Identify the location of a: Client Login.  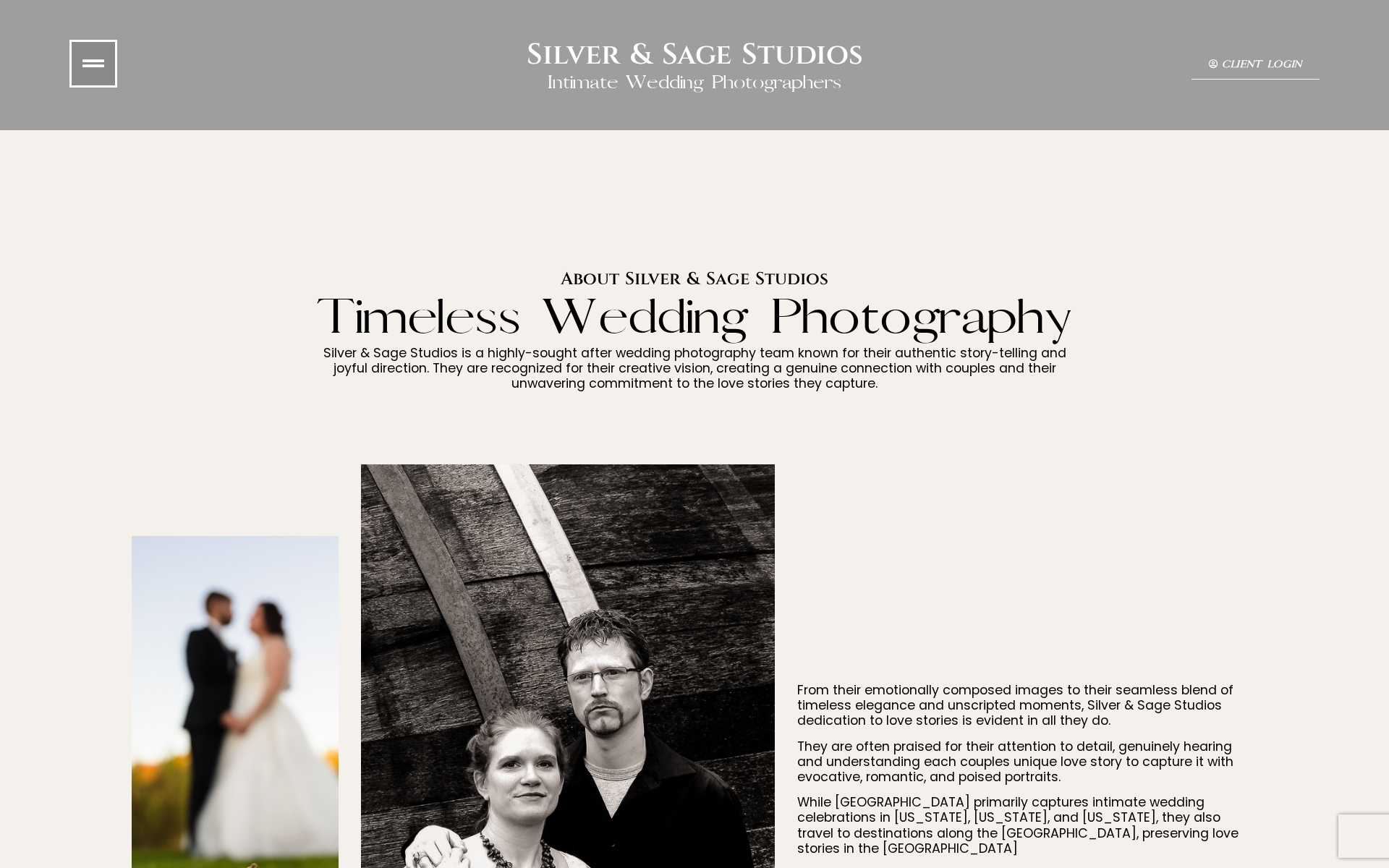
(1256, 65).